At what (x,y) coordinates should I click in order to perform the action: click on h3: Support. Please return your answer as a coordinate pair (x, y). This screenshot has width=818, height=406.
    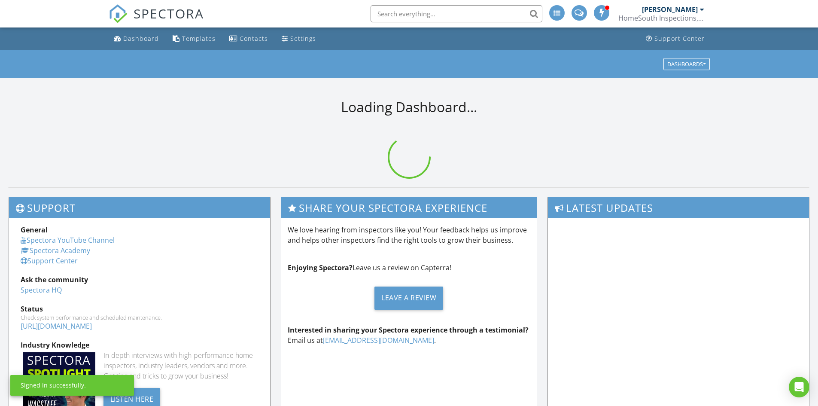
    Looking at the image, I should click on (140, 207).